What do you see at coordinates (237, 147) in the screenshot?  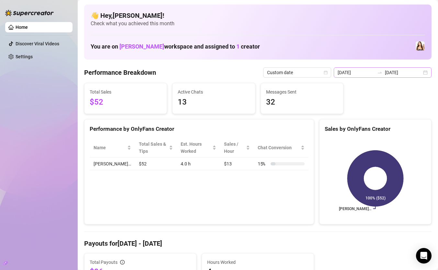 I see `th: Sales / Hour` at bounding box center [237, 147].